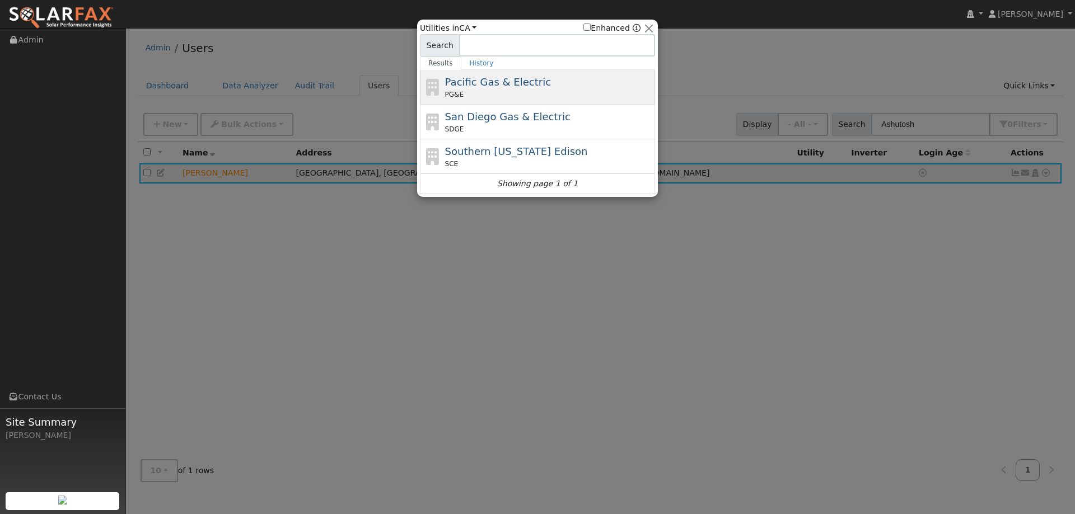  I want to click on span: PG&E, so click(454, 95).